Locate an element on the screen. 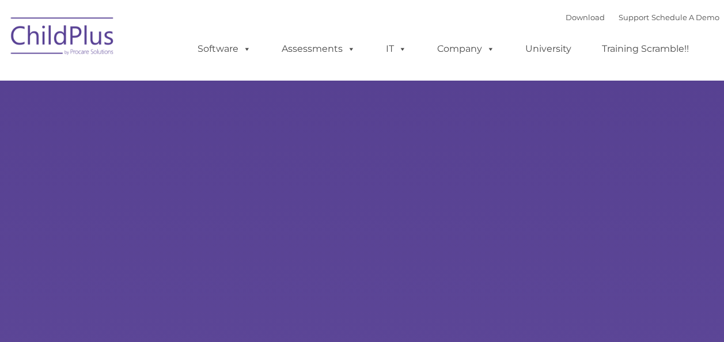 The height and width of the screenshot is (342, 724). a: Company is located at coordinates (466, 49).